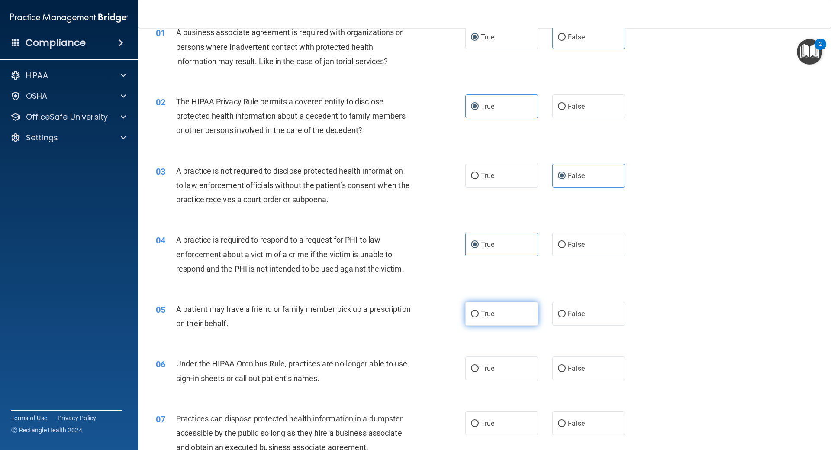  What do you see at coordinates (161, 419) in the screenshot?
I see `span: 07` at bounding box center [161, 419].